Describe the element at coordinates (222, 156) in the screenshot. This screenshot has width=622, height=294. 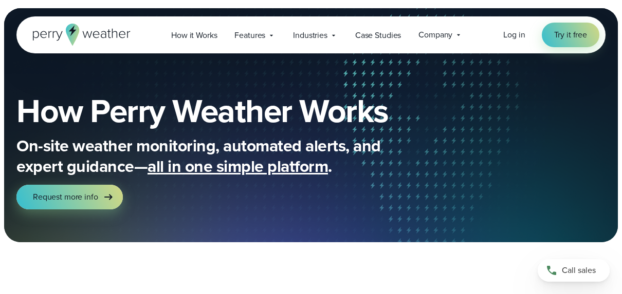
I see `p: On-site weather monitoring, automated alerts, and expert guidance— .` at that location.